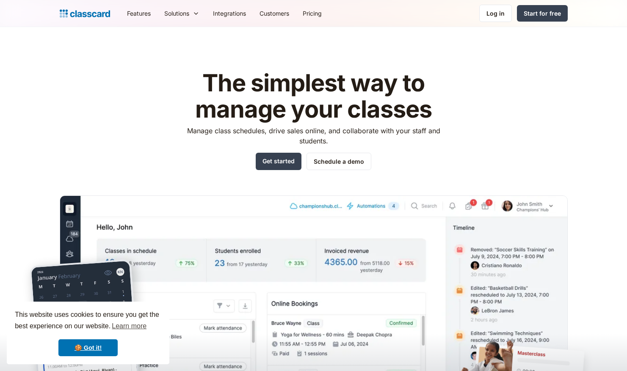  Describe the element at coordinates (88, 333) in the screenshot. I see `div: cookieconsent` at that location.